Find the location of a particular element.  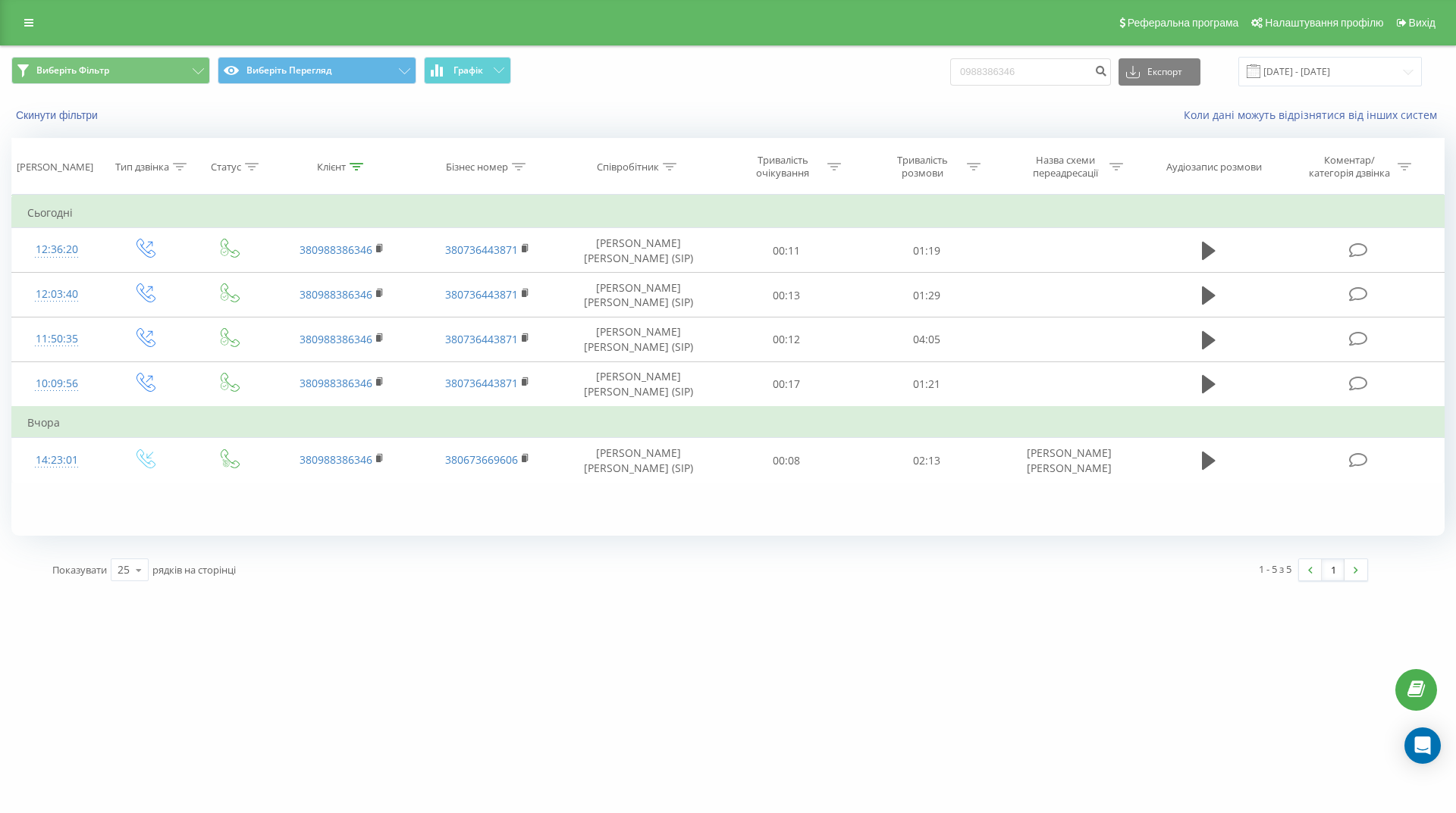

font: 00:08 is located at coordinates (786, 460).